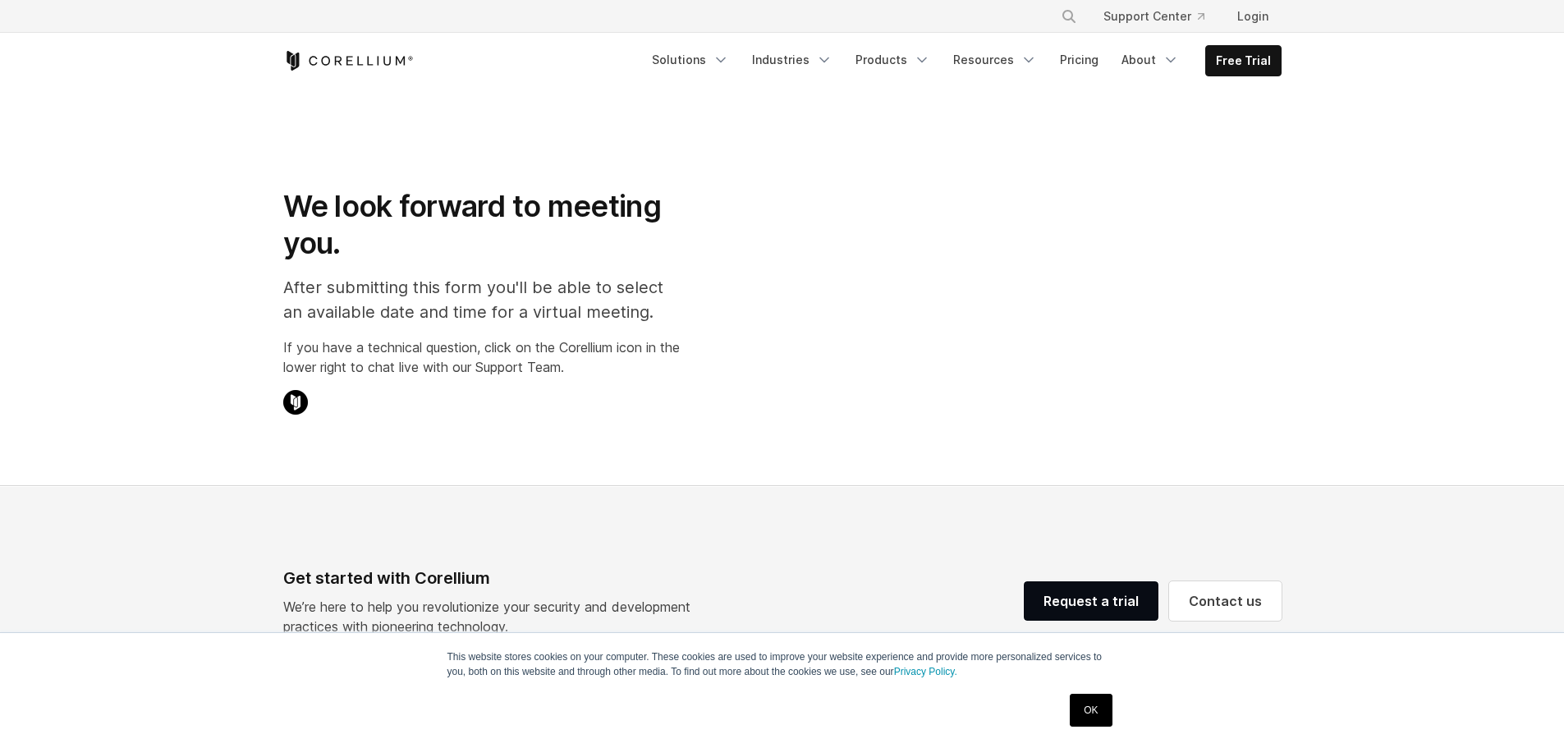  Describe the element at coordinates (792, 60) in the screenshot. I see `a: Industries` at that location.